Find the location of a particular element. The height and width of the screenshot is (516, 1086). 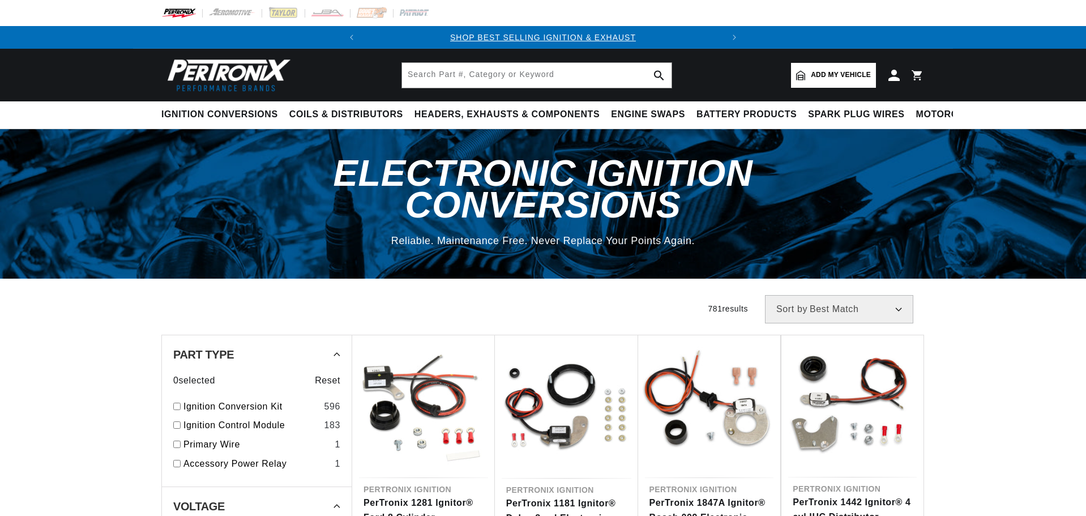

summary: Ignition Conversions is located at coordinates (223, 114).